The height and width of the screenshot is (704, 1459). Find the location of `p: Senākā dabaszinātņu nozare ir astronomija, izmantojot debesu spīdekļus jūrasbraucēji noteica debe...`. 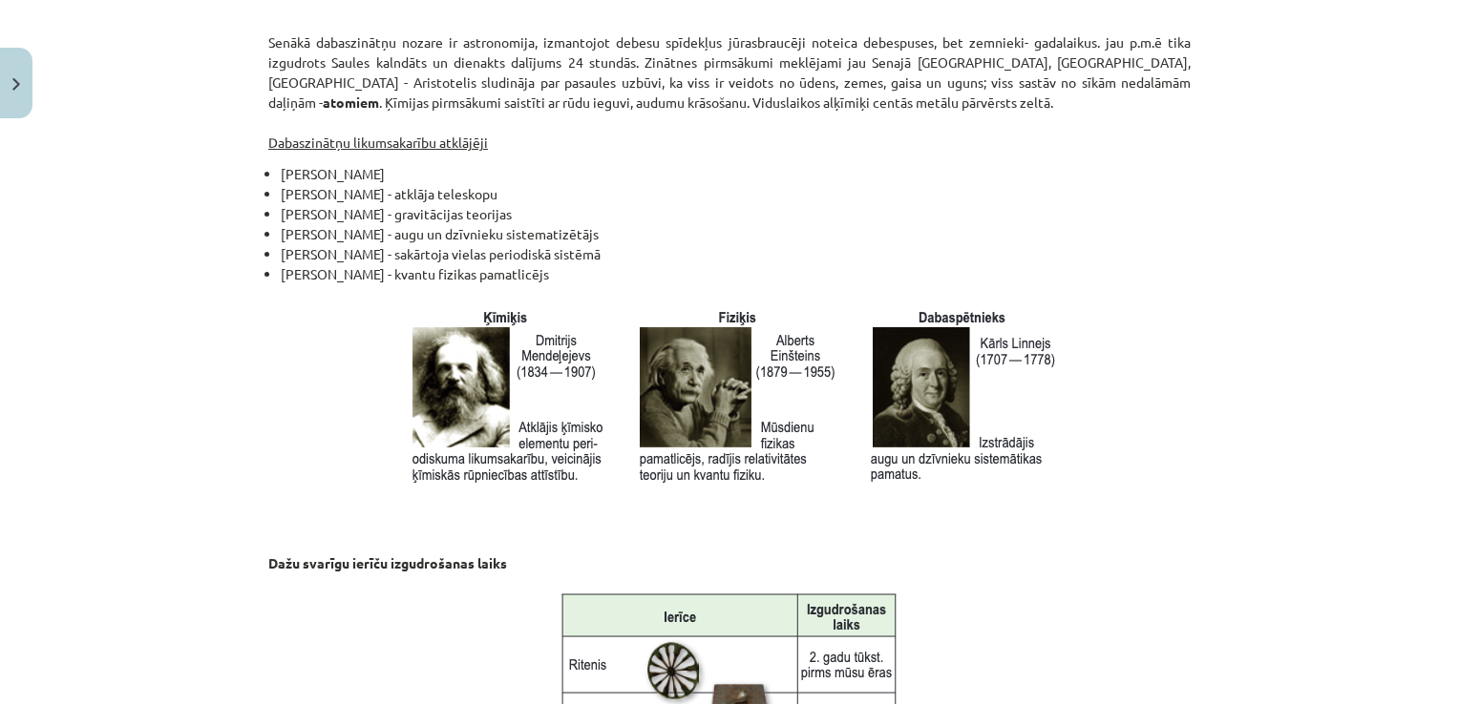

p: Senākā dabaszinātņu nozare ir astronomija, izmantojot debesu spīdekļus jūrasbraucēji noteica debe... is located at coordinates (729, 93).